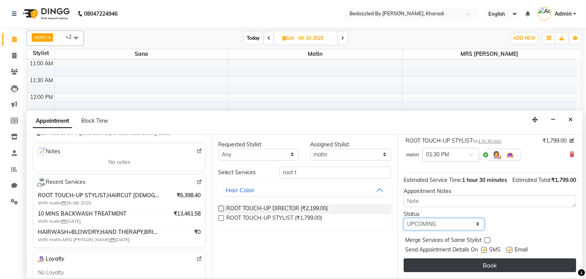 The width and height of the screenshot is (586, 279). What do you see at coordinates (45, 14) in the screenshot?
I see `img: logo` at bounding box center [45, 14].